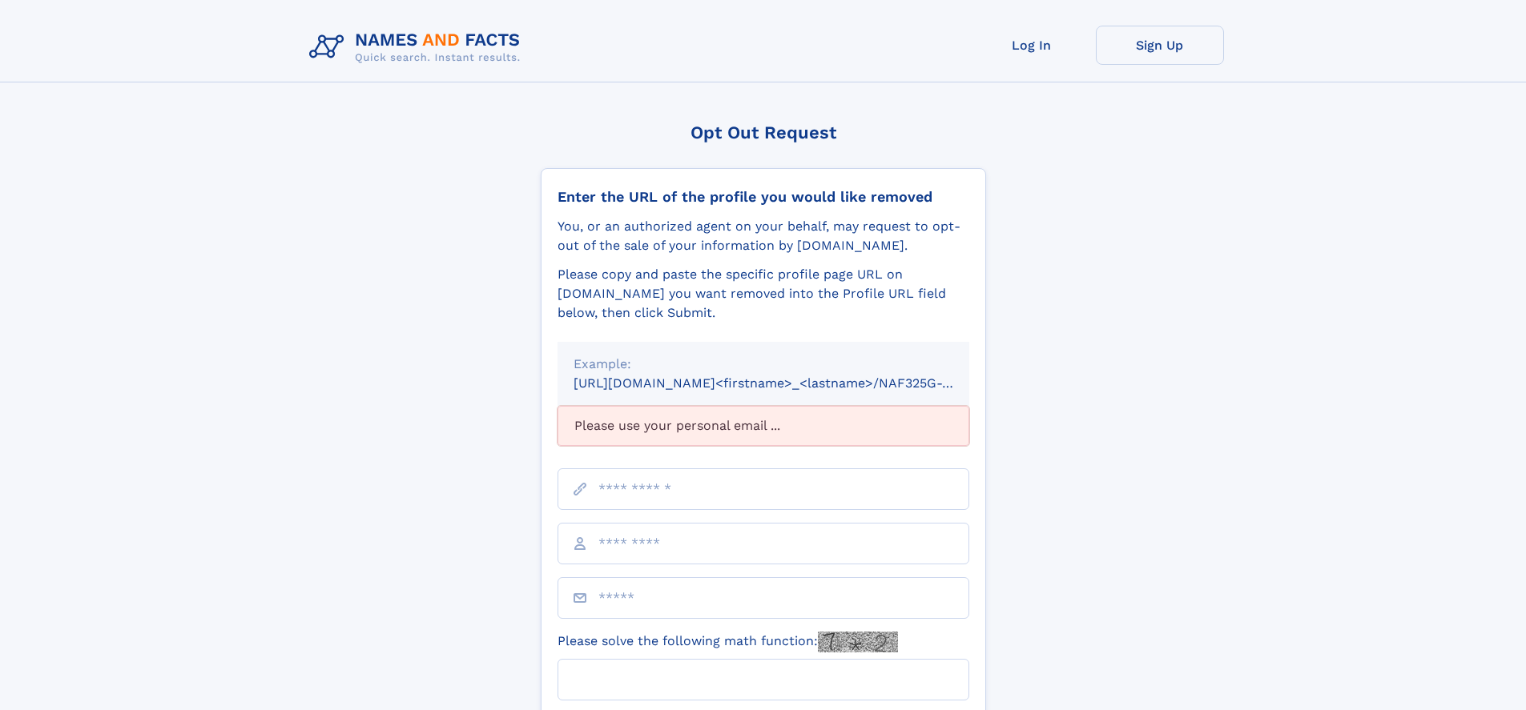  I want to click on a: Sign Up, so click(1160, 45).